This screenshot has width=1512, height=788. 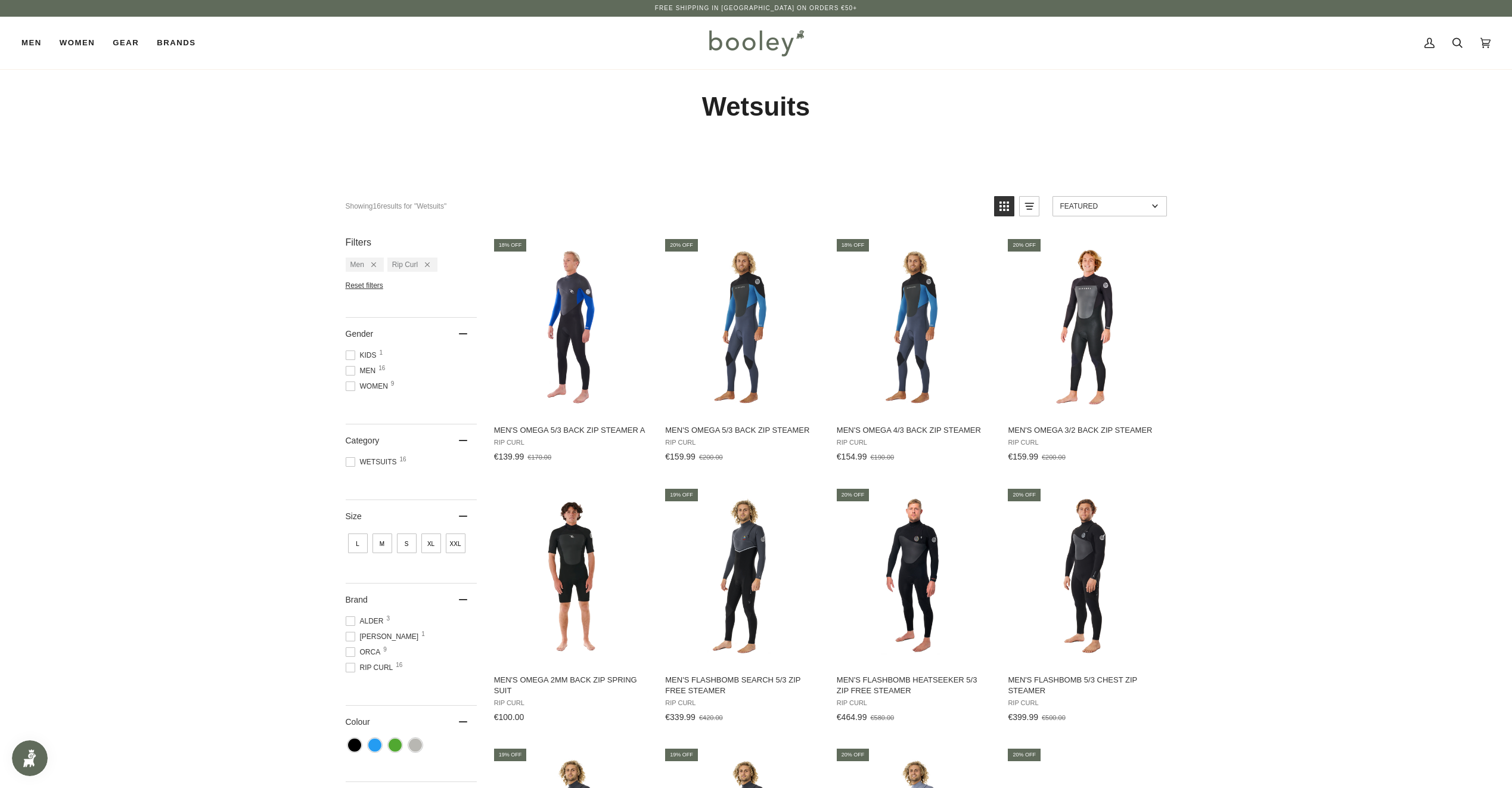 I want to click on span: Men's FlashBomb HeatSeeker 5/3 Zip Free Steamer, so click(x=913, y=685).